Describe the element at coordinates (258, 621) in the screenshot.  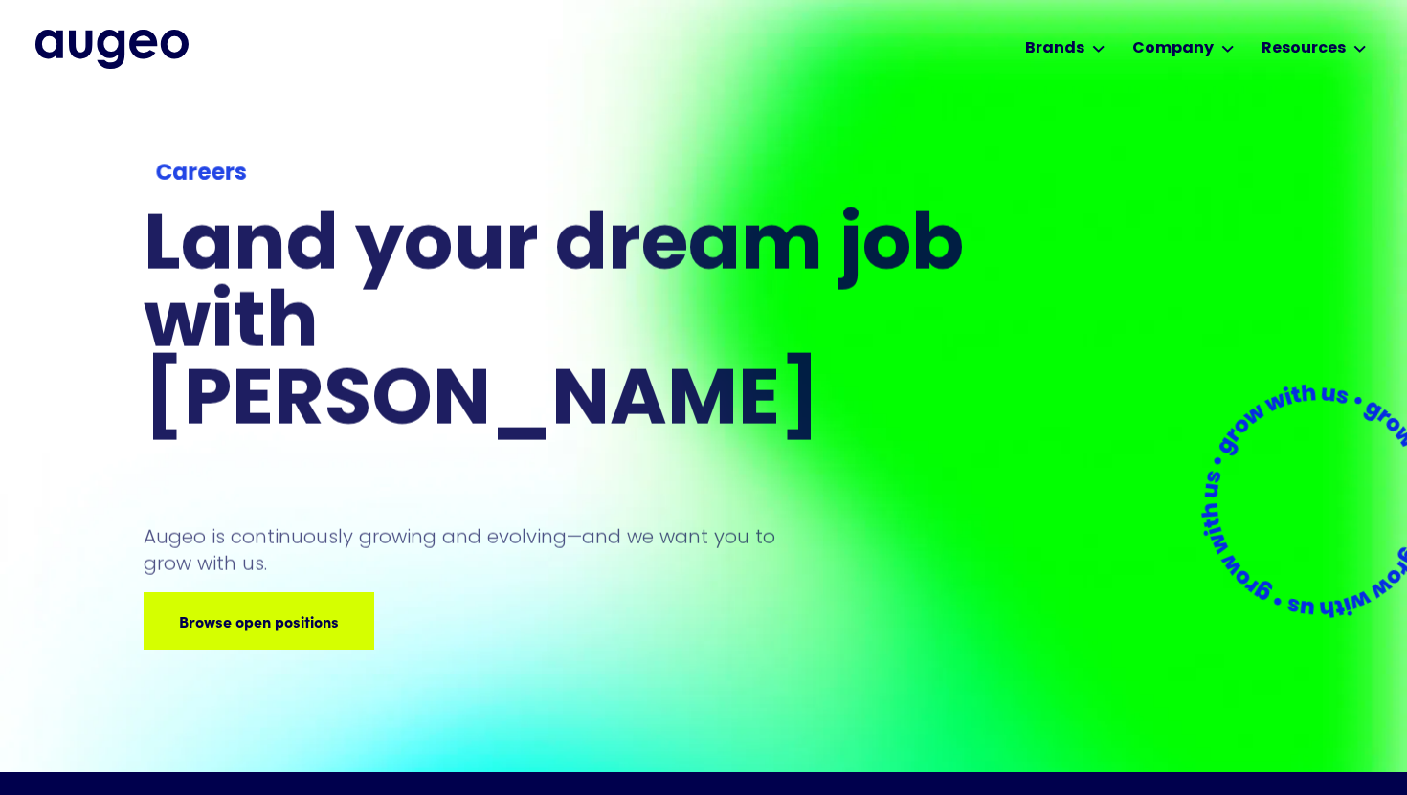
I see `a: Browse open positions` at that location.